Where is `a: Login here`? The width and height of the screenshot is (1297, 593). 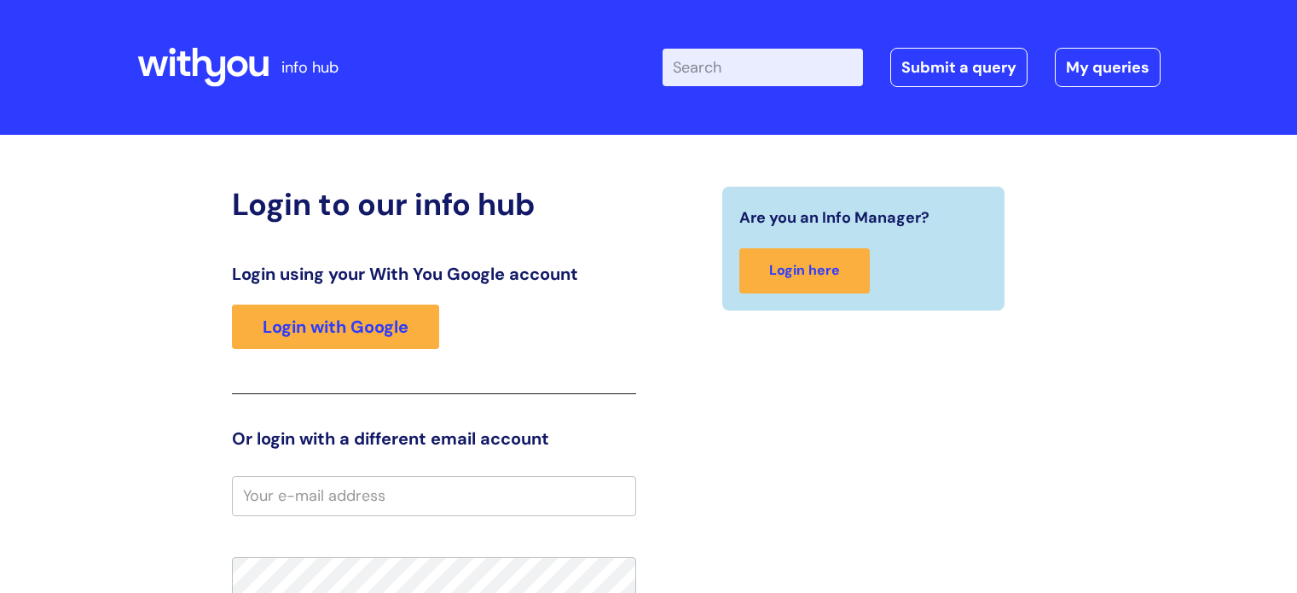 a: Login here is located at coordinates (804, 270).